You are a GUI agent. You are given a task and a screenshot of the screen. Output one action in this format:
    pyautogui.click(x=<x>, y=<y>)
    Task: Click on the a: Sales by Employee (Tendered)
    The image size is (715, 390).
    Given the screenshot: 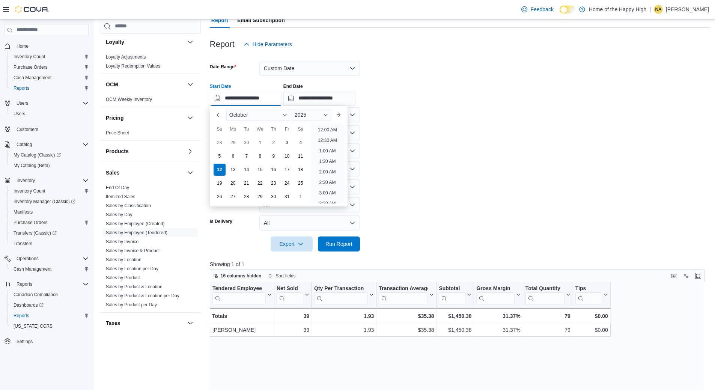 What is the action you would take?
    pyautogui.click(x=137, y=233)
    